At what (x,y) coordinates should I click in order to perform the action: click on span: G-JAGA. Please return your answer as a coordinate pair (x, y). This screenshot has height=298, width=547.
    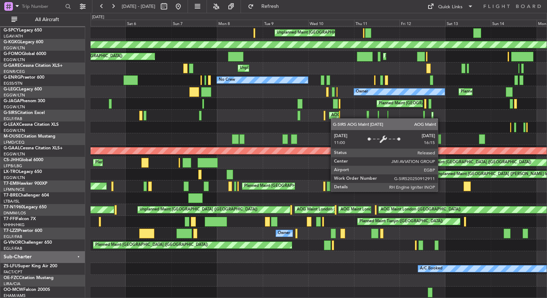
    Looking at the image, I should click on (12, 101).